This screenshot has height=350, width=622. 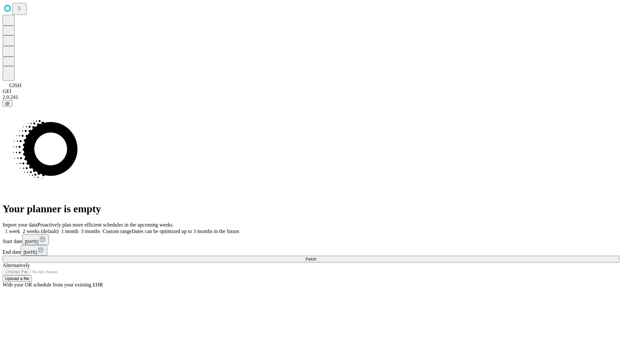 I want to click on span: GJSH, so click(x=15, y=85).